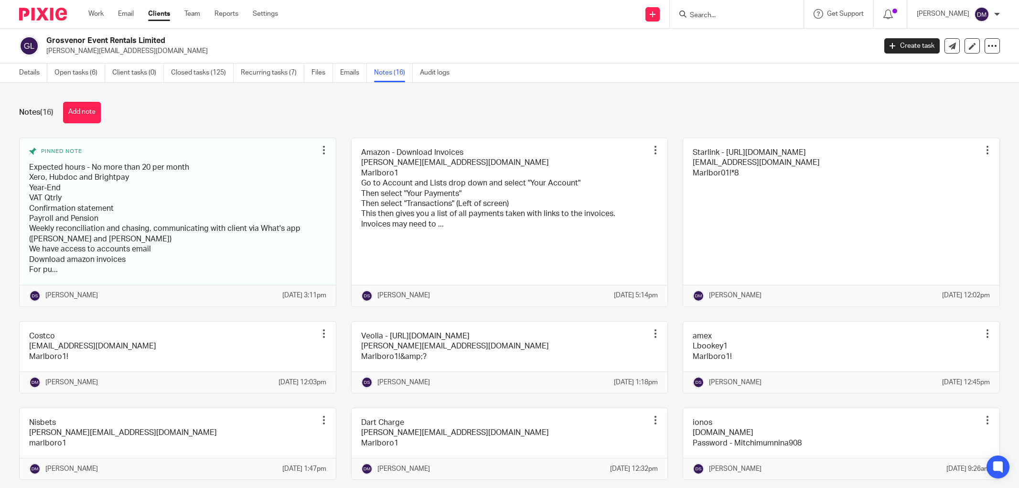 Image resolution: width=1019 pixels, height=488 pixels. I want to click on a: Team, so click(192, 14).